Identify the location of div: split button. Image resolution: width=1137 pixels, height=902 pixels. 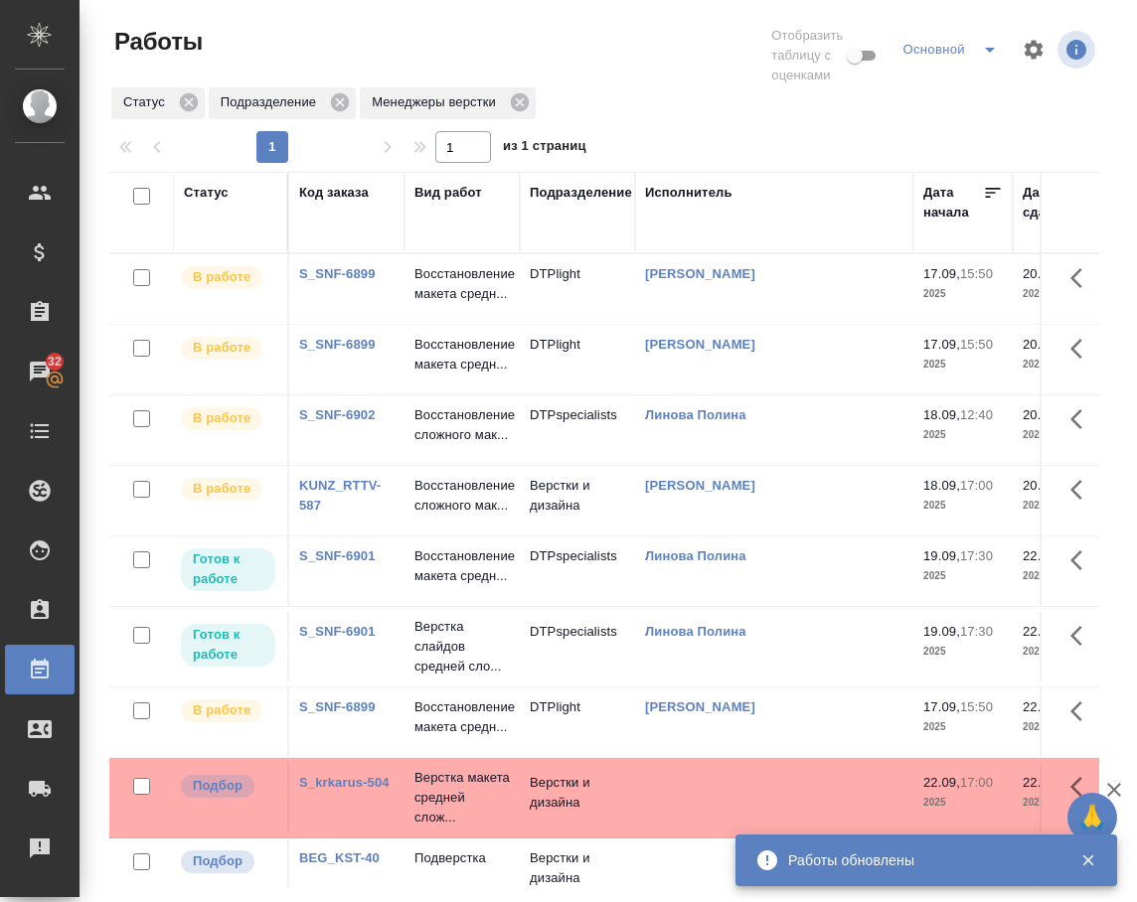
(953, 50).